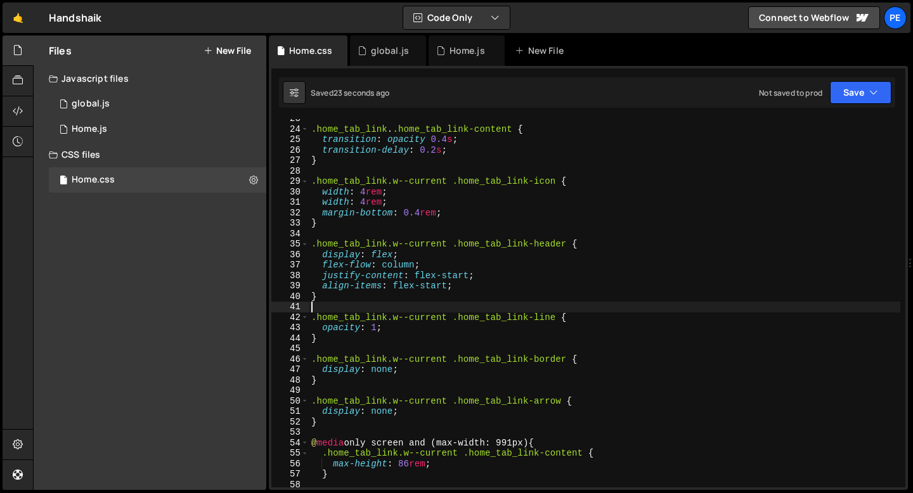  Describe the element at coordinates (895, 18) in the screenshot. I see `div: Pe` at that location.